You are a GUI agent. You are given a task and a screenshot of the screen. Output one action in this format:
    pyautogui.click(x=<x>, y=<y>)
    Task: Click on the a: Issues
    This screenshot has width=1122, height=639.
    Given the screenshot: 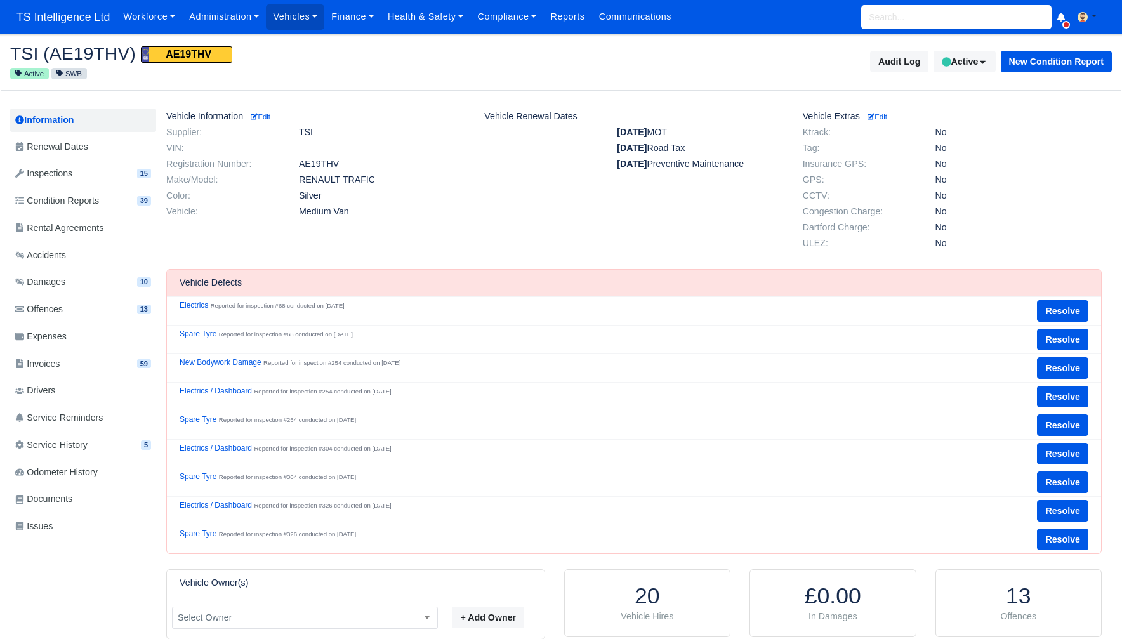 What is the action you would take?
    pyautogui.click(x=83, y=526)
    